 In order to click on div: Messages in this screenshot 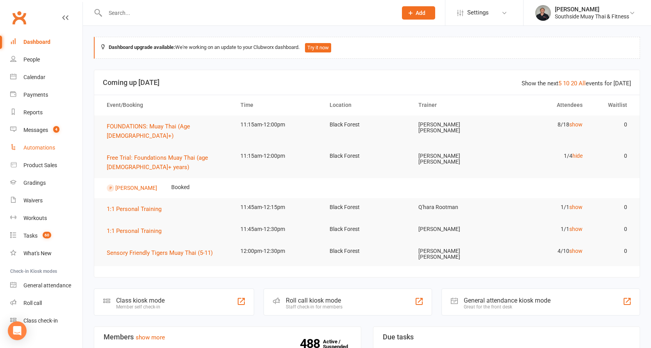, I will do `click(36, 130)`.